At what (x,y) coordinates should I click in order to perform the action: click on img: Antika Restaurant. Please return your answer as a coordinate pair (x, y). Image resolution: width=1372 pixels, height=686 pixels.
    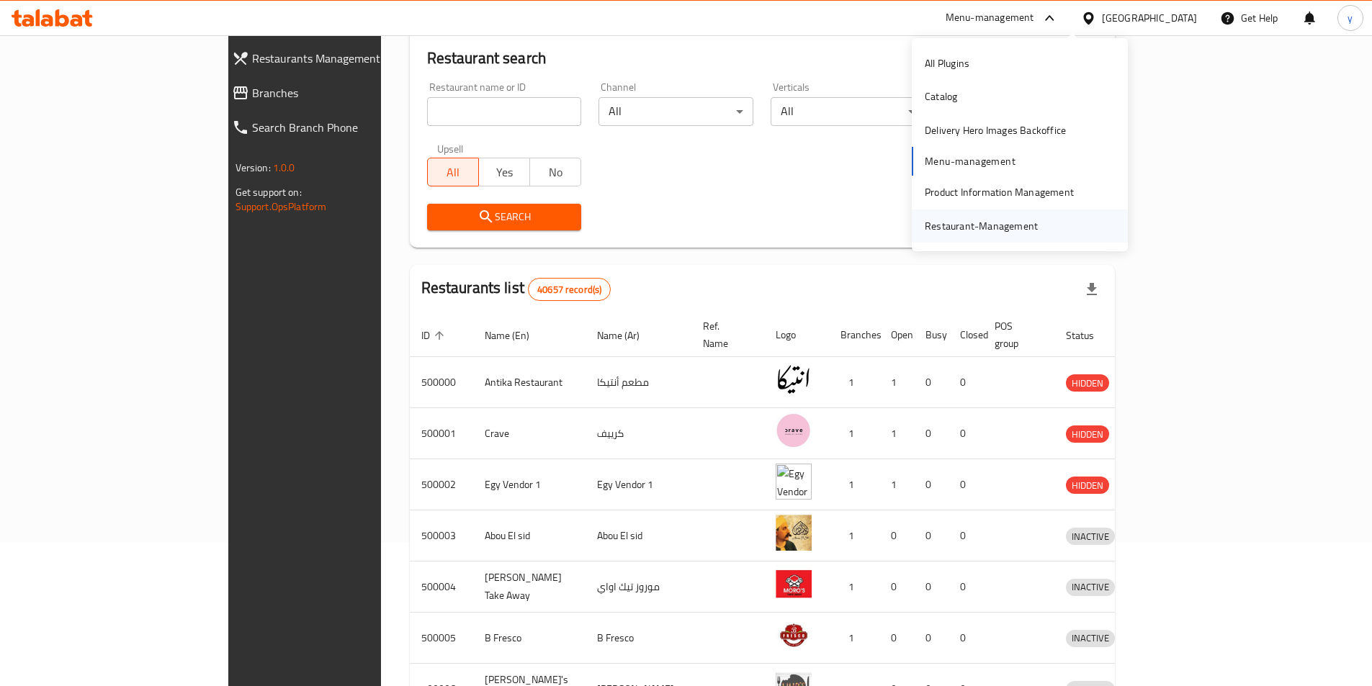
    Looking at the image, I should click on (794, 380).